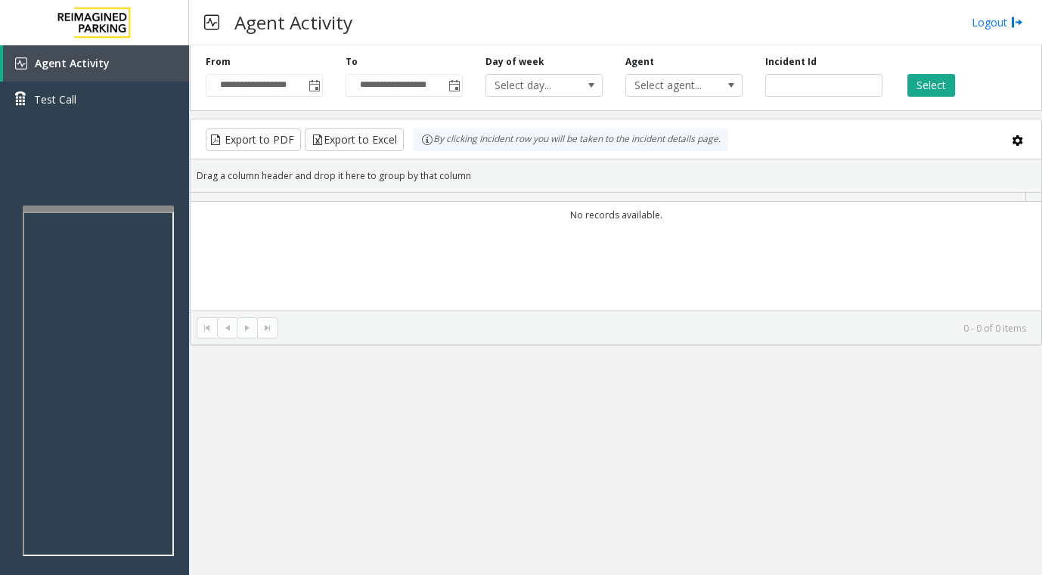  I want to click on div: Drag a column header and drop it here to group by that column, so click(615, 175).